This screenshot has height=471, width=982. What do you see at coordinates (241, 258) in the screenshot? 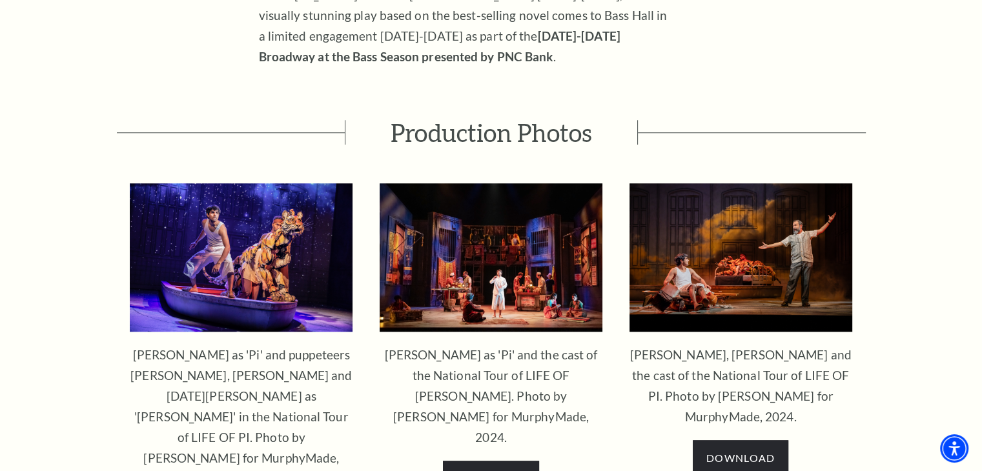
I see `img: Taha Mandviwala as 'Pi' and puppeteers Anna Leigh Gortner, Shiloh Goodin and Toussaint Jeanlouis ...` at bounding box center [241, 258].